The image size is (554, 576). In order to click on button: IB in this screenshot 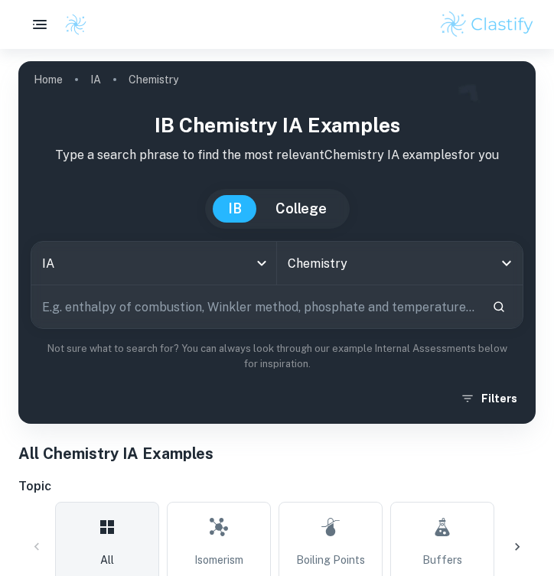, I will do `click(235, 209)`.